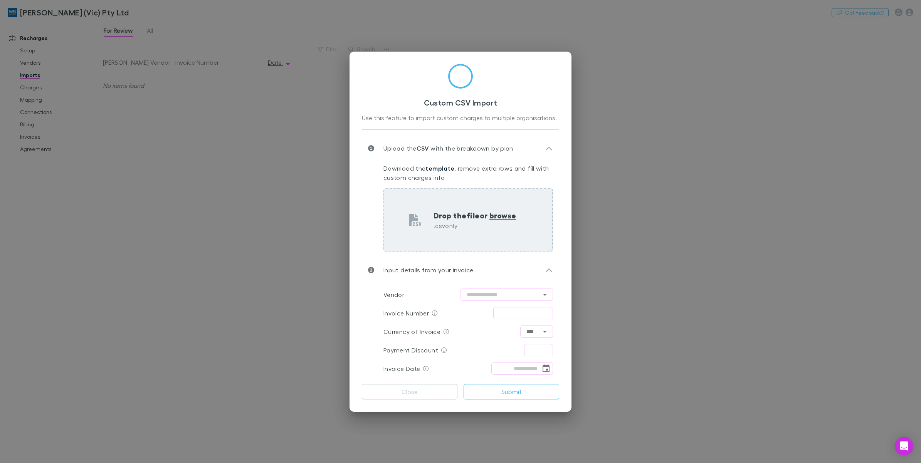  I want to click on span: browse, so click(503, 215).